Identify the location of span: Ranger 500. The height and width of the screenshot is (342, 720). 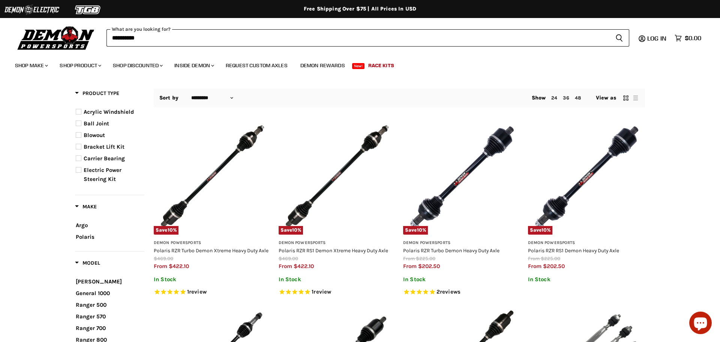
(91, 304).